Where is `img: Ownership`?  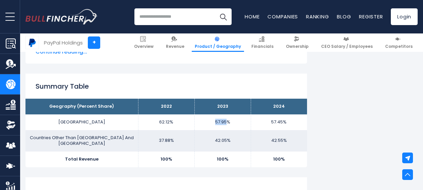
img: Ownership is located at coordinates (11, 125).